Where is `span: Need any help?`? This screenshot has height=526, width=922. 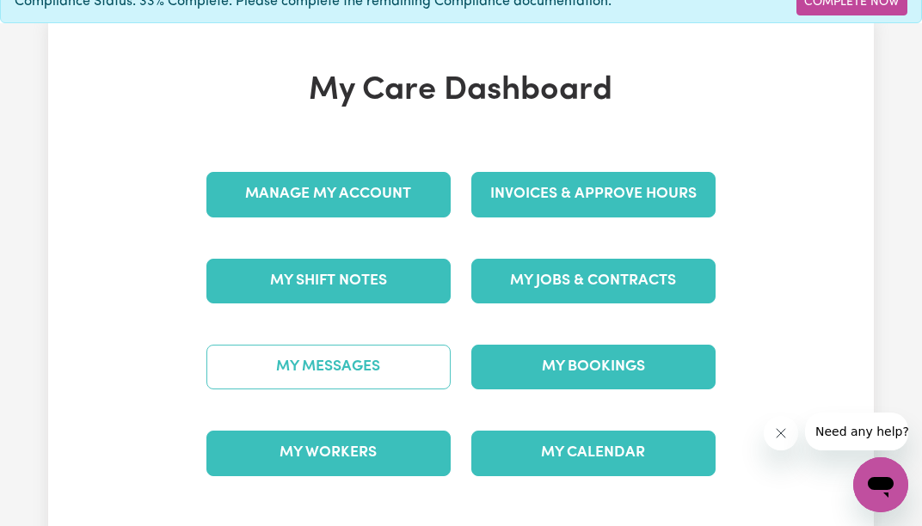 span: Need any help? is located at coordinates (57, 19).